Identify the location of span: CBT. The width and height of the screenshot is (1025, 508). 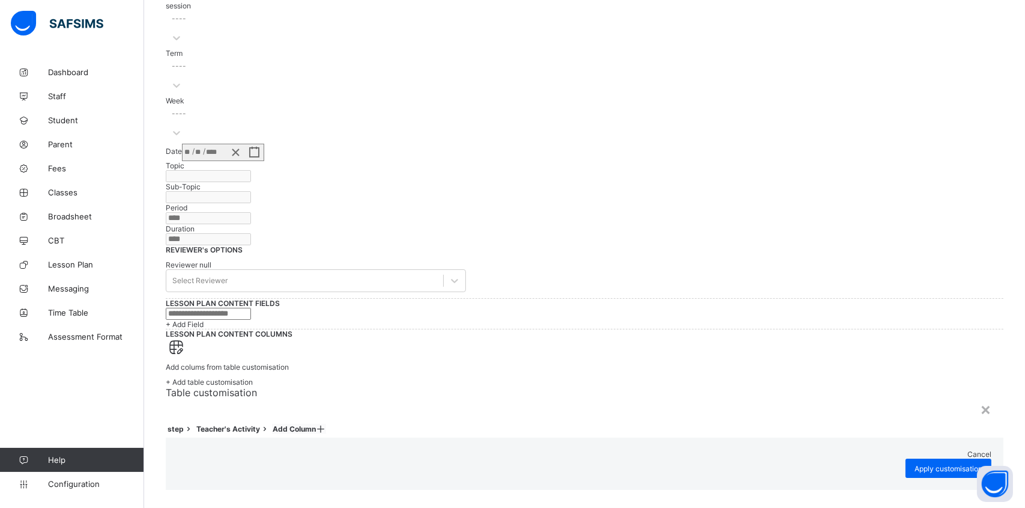
(96, 240).